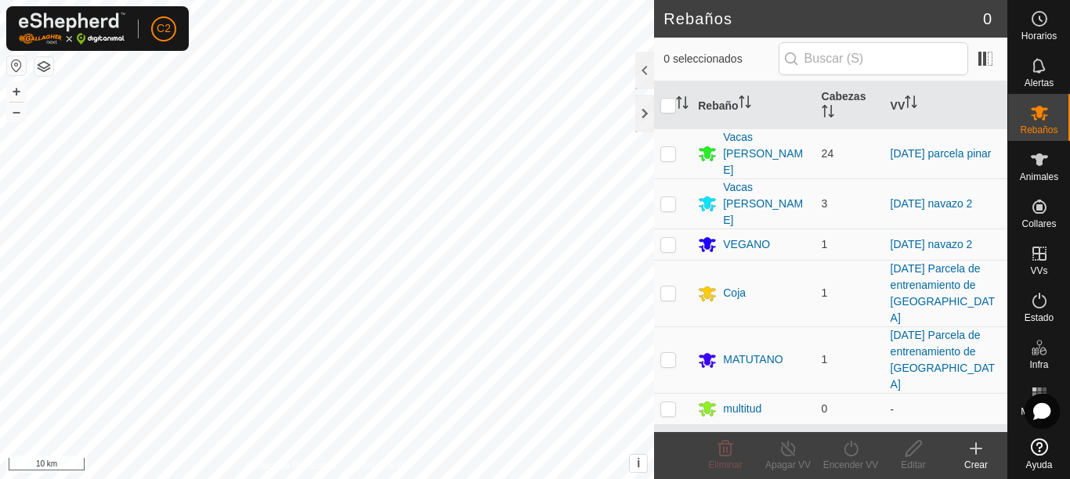 Image resolution: width=1070 pixels, height=479 pixels. I want to click on font: Estado, so click(1038, 318).